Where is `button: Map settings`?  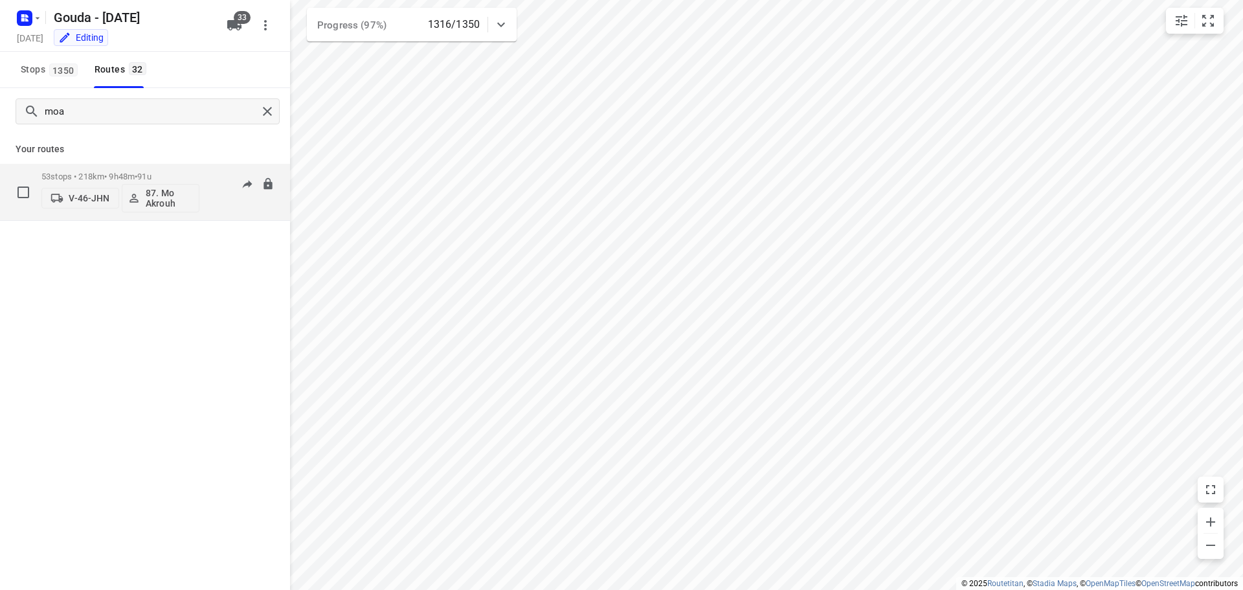
button: Map settings is located at coordinates (1181, 21).